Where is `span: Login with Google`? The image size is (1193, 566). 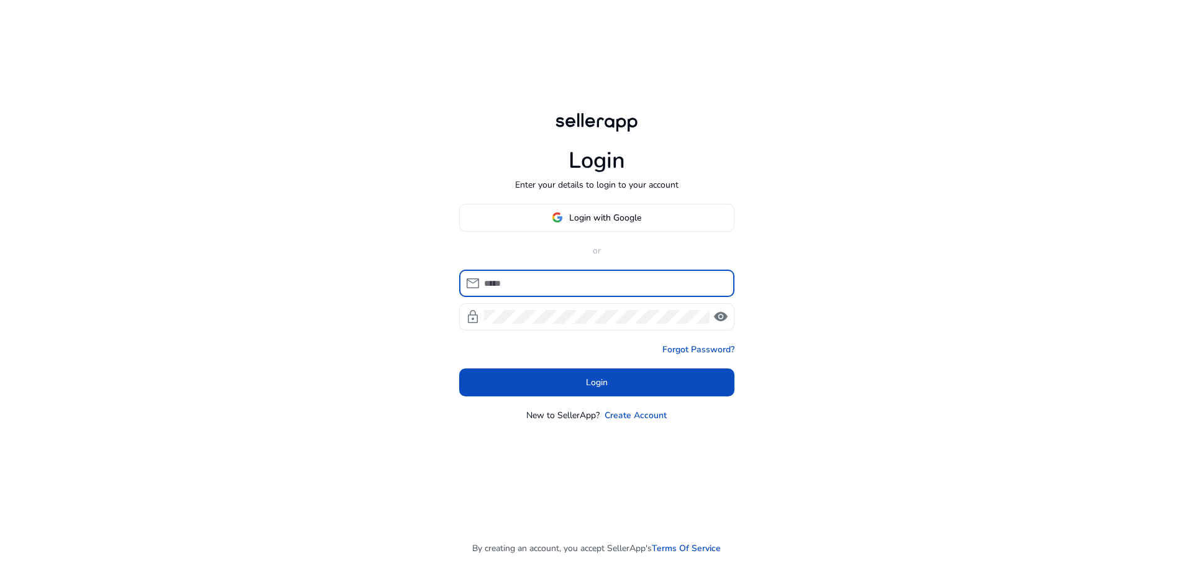 span: Login with Google is located at coordinates (605, 217).